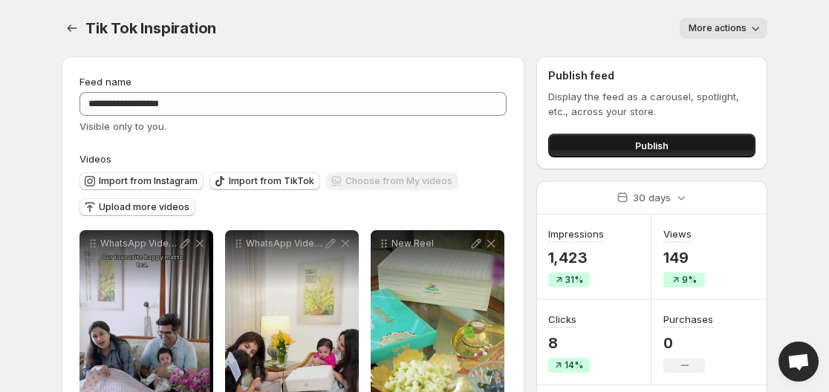 This screenshot has height=392, width=829. What do you see at coordinates (144, 207) in the screenshot?
I see `span: Upload more videos` at bounding box center [144, 207].